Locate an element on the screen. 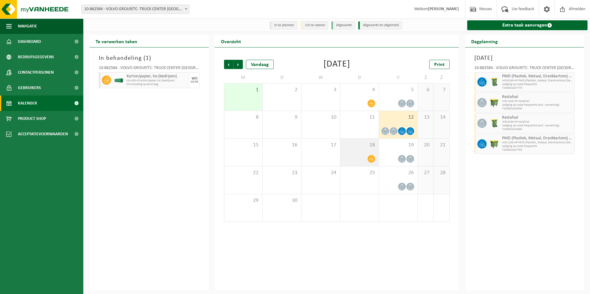 The image size is (590, 294). div: WO is located at coordinates (194, 79).